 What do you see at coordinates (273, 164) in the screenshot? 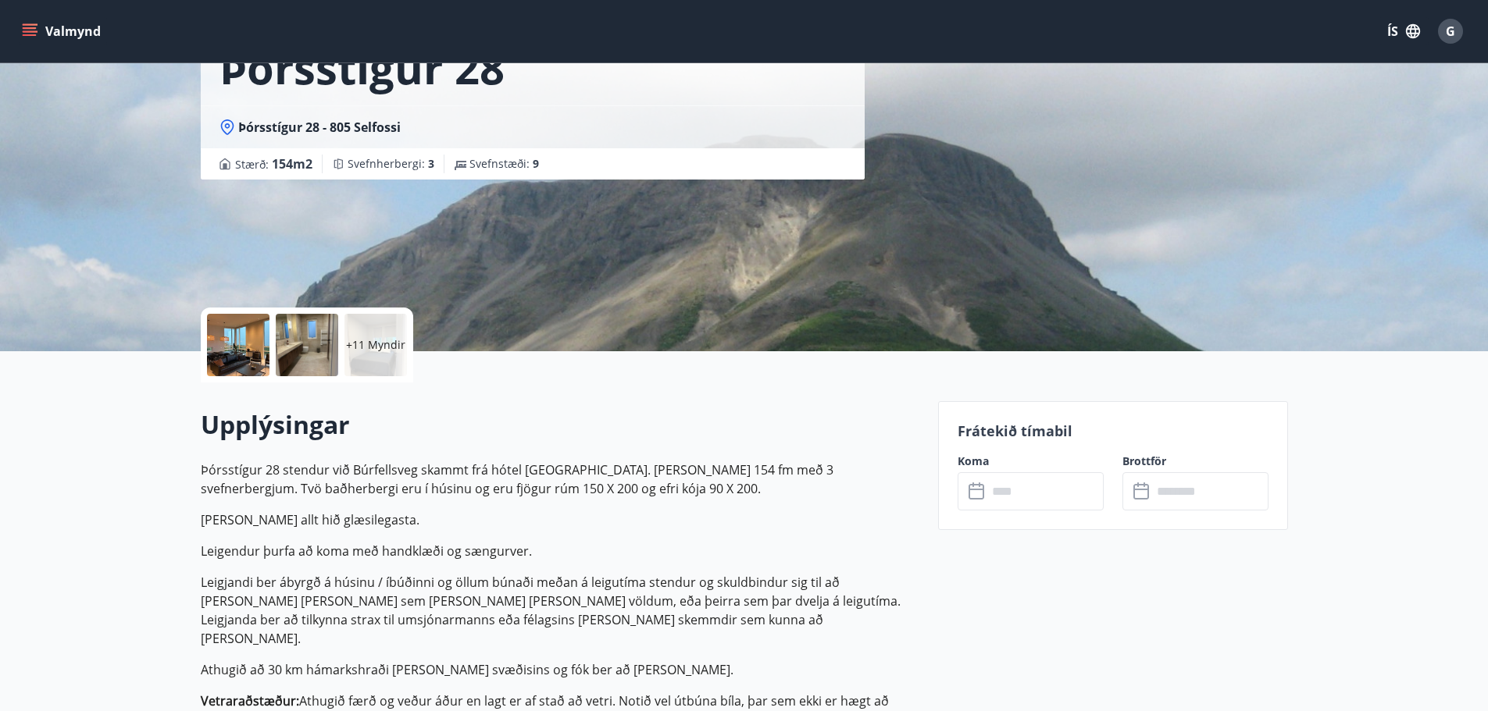
I see `span: Stærð :` at bounding box center [273, 164].